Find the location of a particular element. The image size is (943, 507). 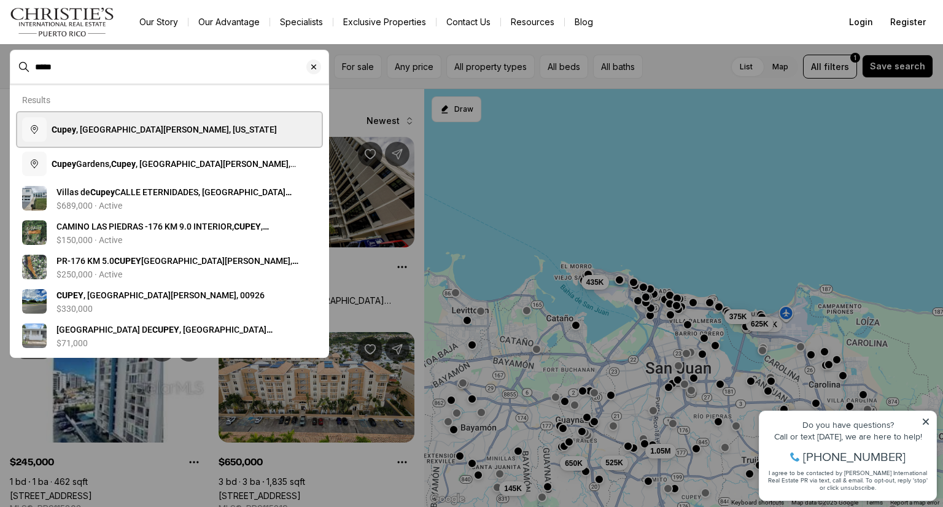

a: View details: PR-176 KM 5.0 CUPEY ALTO WARD is located at coordinates (169, 267).